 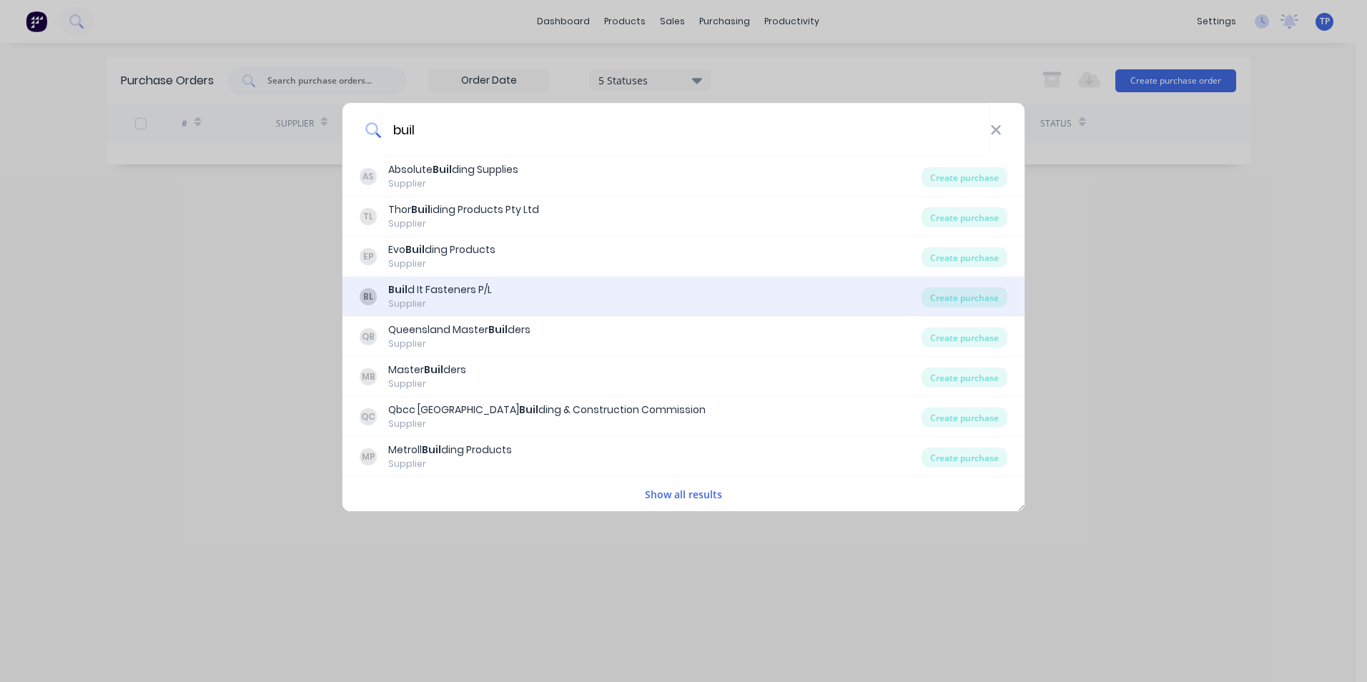 What do you see at coordinates (368, 337) in the screenshot?
I see `div: QB` at bounding box center [368, 337].